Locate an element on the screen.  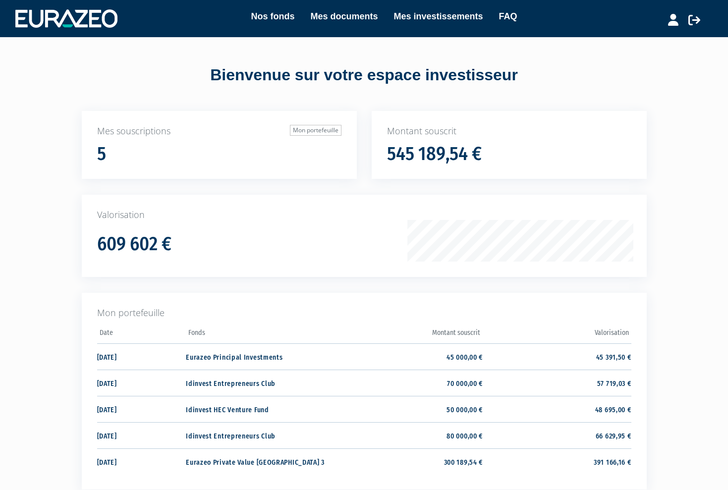
a: Mes documents is located at coordinates (344, 16).